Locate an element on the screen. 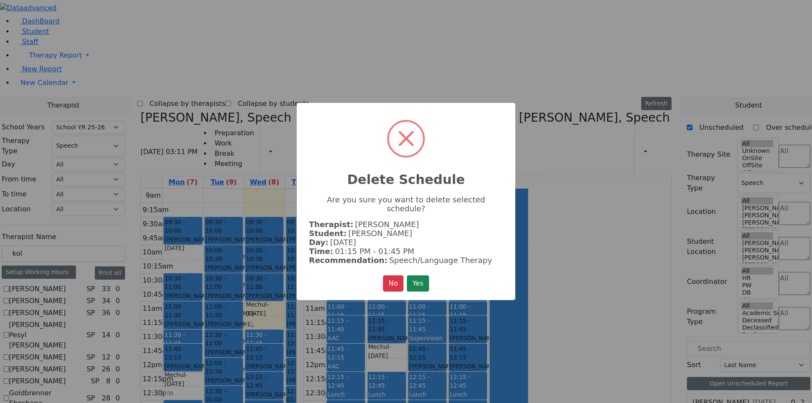  p: Are you sure you want to delete selected schedule? is located at coordinates (406, 204).